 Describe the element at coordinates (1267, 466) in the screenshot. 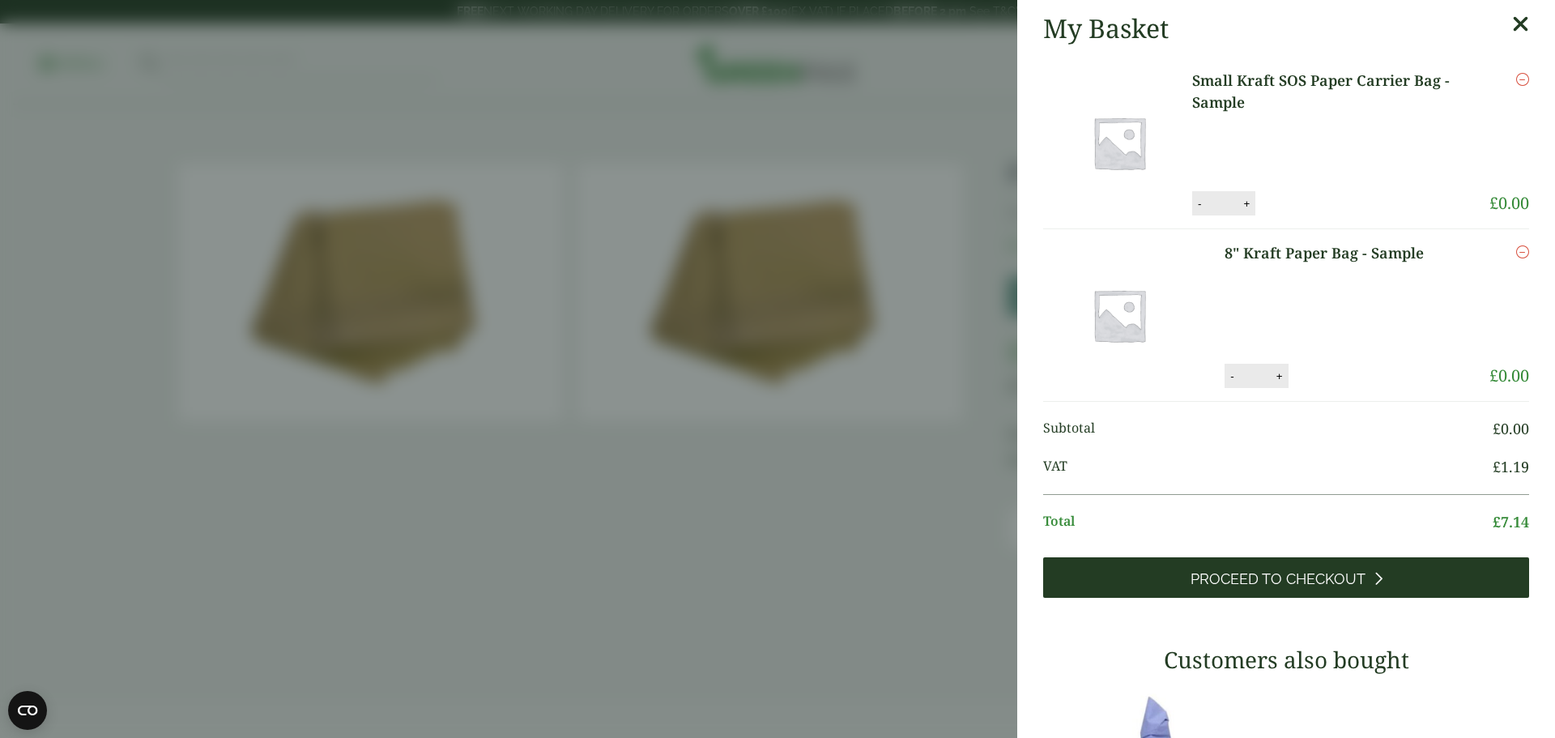

I see `span: VAT` at that location.